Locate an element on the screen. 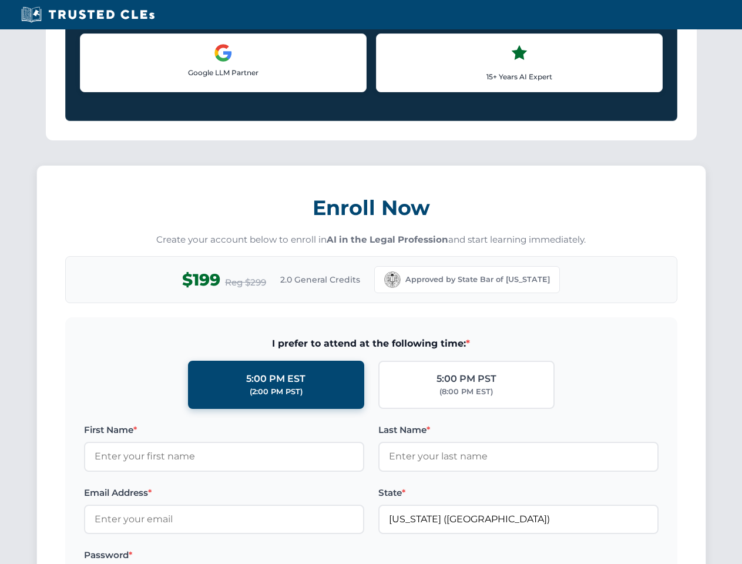 The width and height of the screenshot is (742, 564). label: First Name is located at coordinates (224, 430).